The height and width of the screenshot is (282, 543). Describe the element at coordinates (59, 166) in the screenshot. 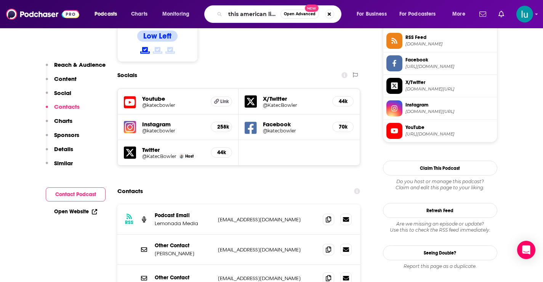

I see `button: Similar` at that location.